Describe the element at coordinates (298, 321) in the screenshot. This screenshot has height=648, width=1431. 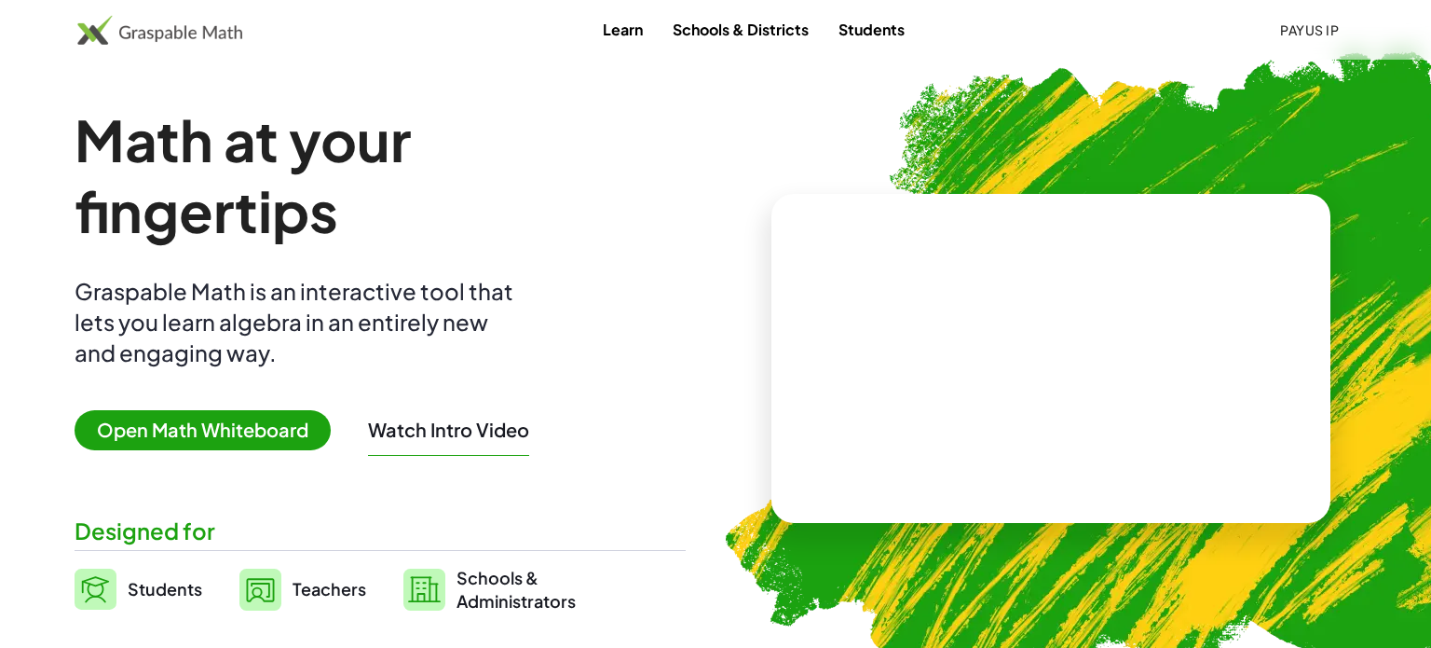
I see `div: Graspable Math is an interactive tool that lets you learn algebra in an entirely new and engaging...` at that location.